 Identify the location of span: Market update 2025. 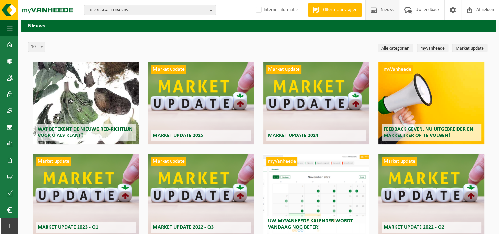
(178, 135).